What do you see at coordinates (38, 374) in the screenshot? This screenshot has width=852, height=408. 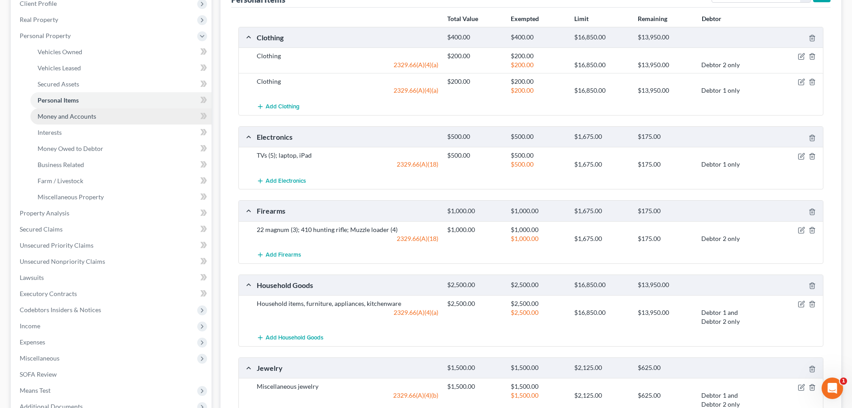 I see `span: SOFA Review` at bounding box center [38, 374].